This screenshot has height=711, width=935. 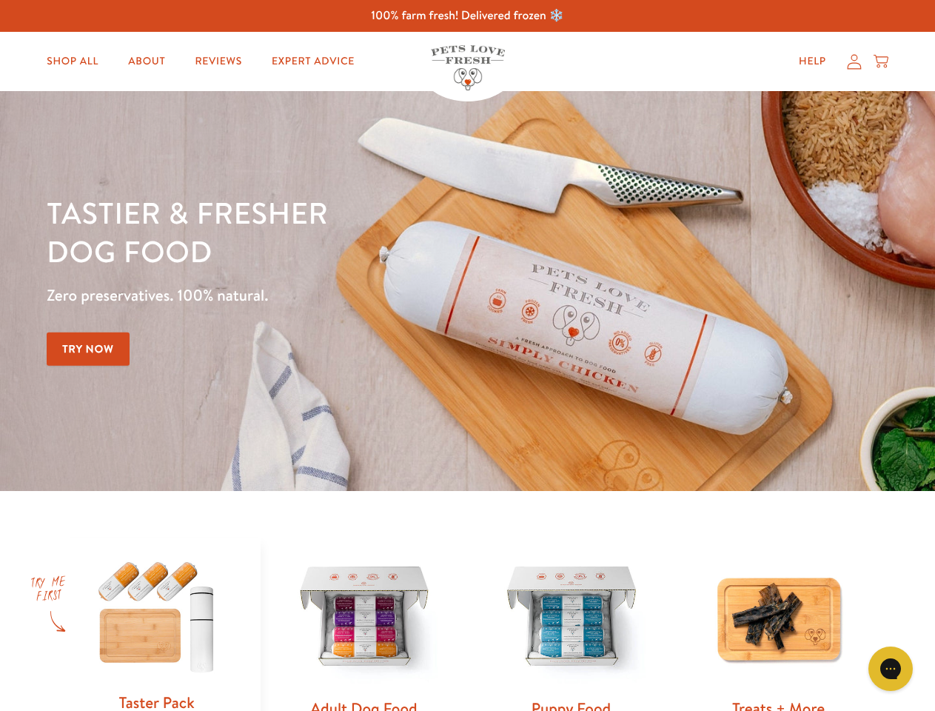 What do you see at coordinates (73, 61) in the screenshot?
I see `a: Shop All` at bounding box center [73, 61].